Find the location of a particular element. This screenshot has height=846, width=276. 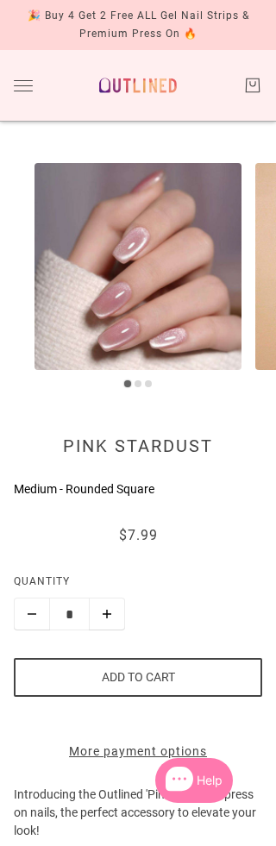

a: Cart is located at coordinates (253, 85).